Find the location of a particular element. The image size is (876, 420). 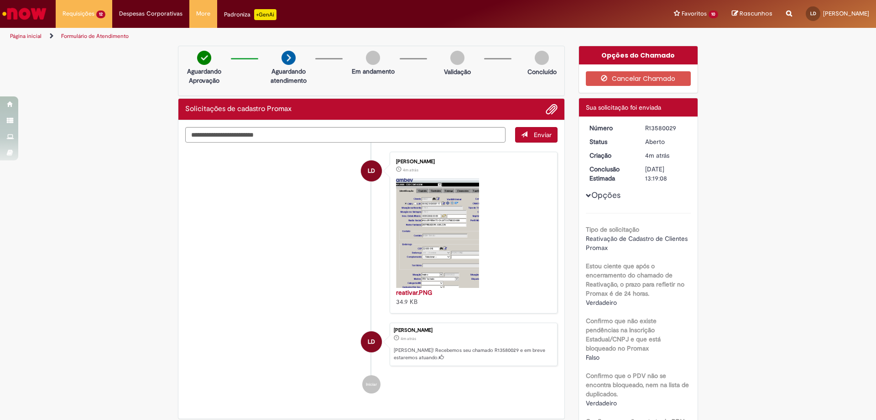

a: Página inicial is located at coordinates (26, 36).